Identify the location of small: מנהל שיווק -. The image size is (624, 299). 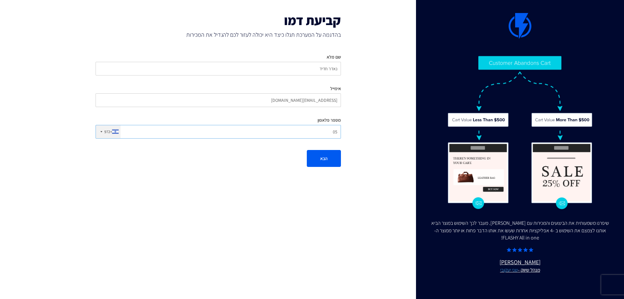
(520, 270).